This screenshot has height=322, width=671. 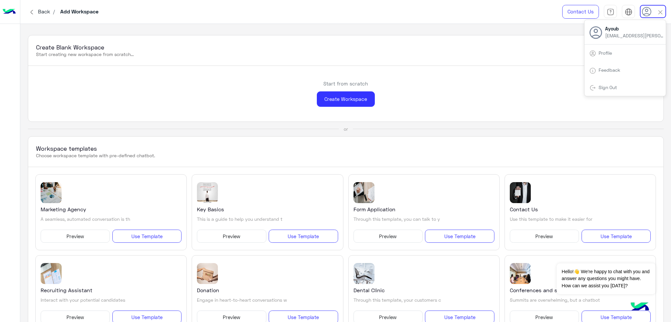 I want to click on h5: Donation, so click(x=208, y=290).